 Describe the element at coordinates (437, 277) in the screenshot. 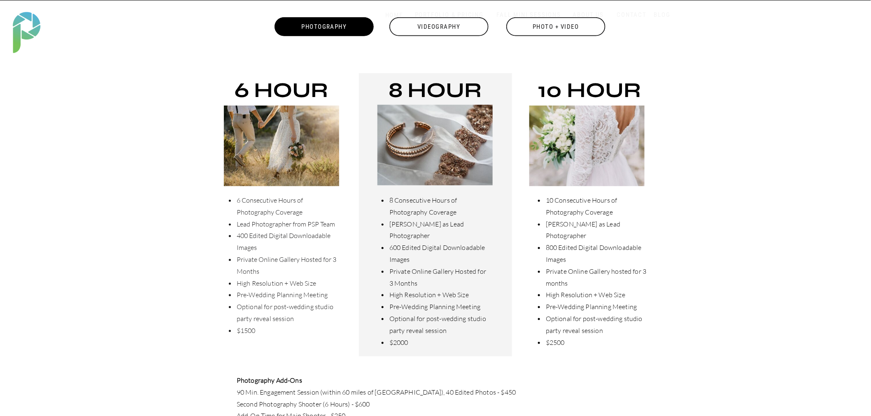

I see `span: Private Online Gallery Hosted for 3 Months` at that location.